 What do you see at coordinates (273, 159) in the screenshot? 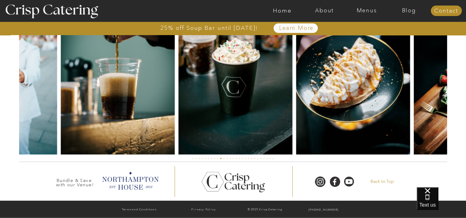
I see `li: Page dot 27` at bounding box center [273, 159].